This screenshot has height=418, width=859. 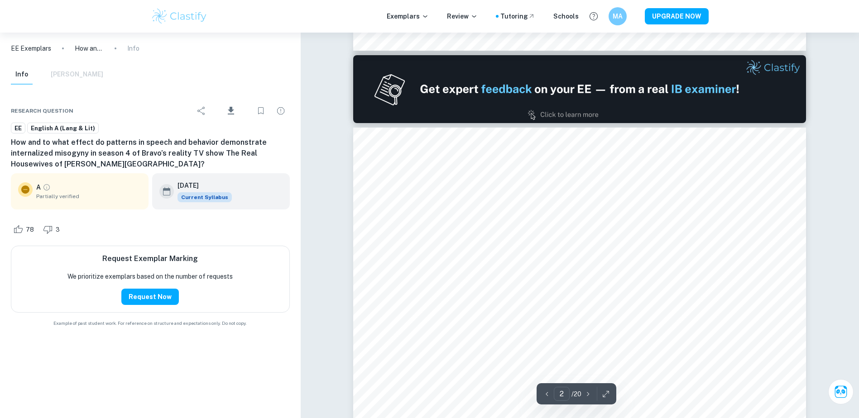 I want to click on span: Example of past student work. For reference on structure and expectations only. Do not copy., so click(x=150, y=323).